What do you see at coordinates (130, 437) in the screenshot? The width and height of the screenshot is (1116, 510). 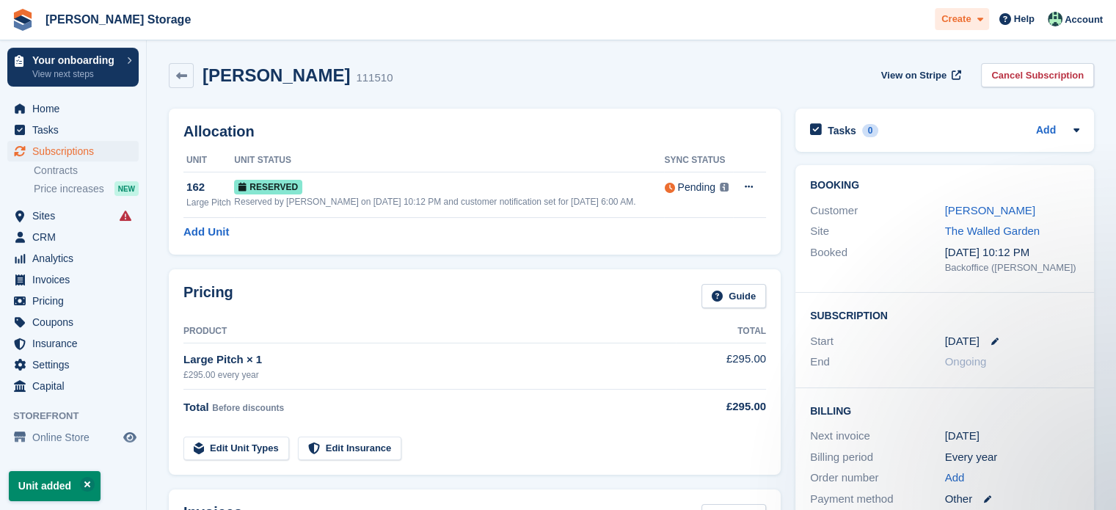 I see `a: Preview store` at bounding box center [130, 437].